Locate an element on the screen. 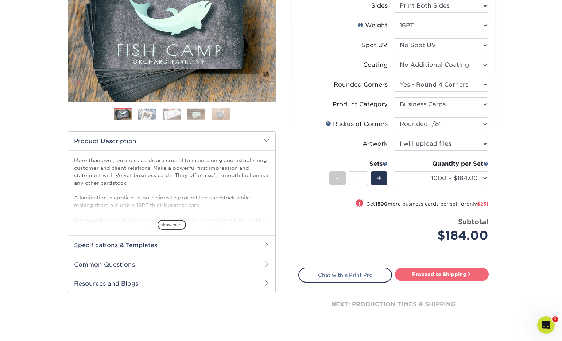 This screenshot has width=562, height=341. div: Rounded Corners is located at coordinates (361, 85).